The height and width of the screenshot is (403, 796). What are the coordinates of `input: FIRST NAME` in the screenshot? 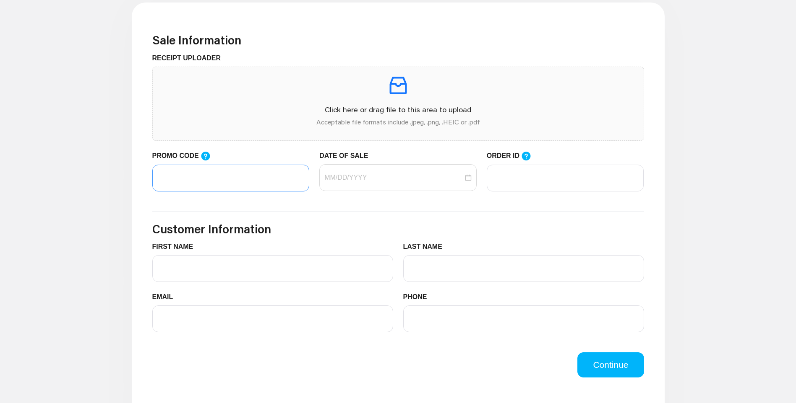 It's located at (273, 269).